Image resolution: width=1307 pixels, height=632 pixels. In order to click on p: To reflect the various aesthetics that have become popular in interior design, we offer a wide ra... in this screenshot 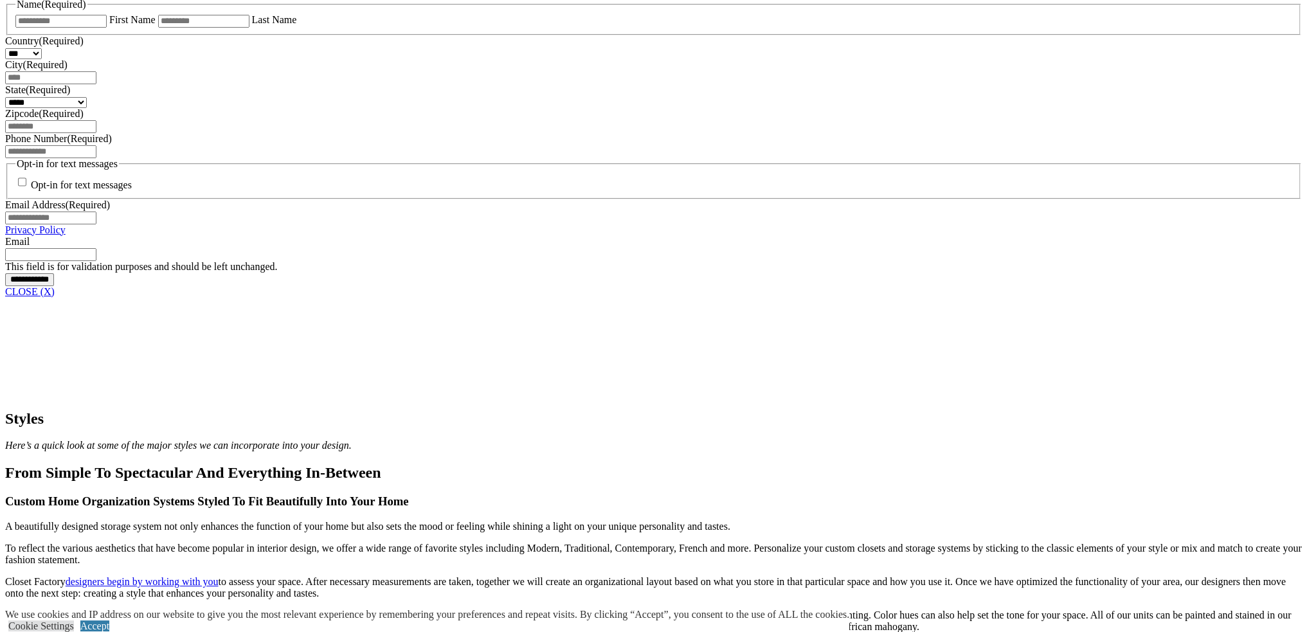, I will do `click(653, 554)`.